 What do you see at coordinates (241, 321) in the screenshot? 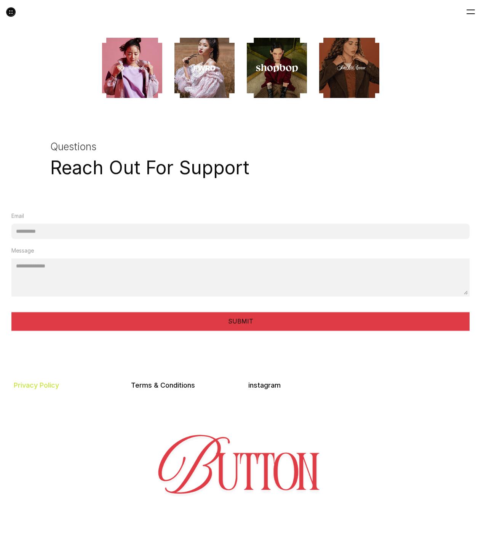
I see `button: SUBMIT` at bounding box center [241, 321].